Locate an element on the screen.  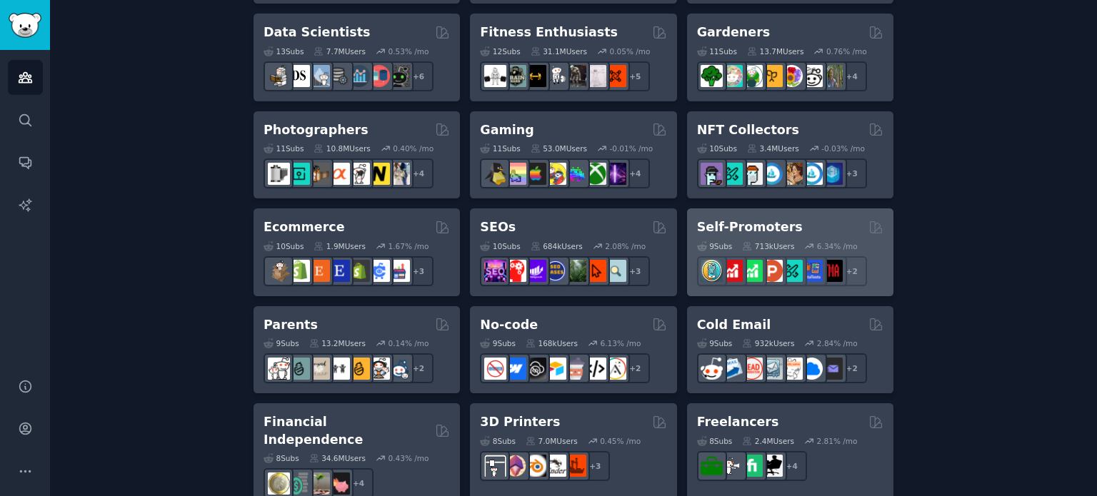
div: 31.1M Users is located at coordinates (558, 51).